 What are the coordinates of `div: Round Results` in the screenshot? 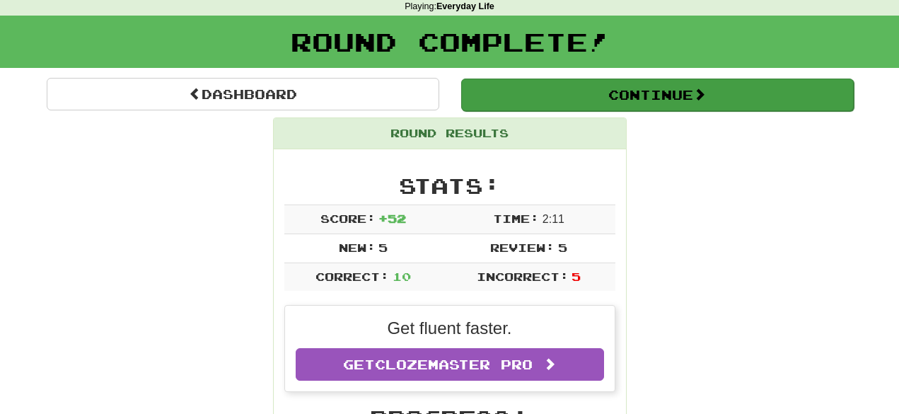 It's located at (450, 134).